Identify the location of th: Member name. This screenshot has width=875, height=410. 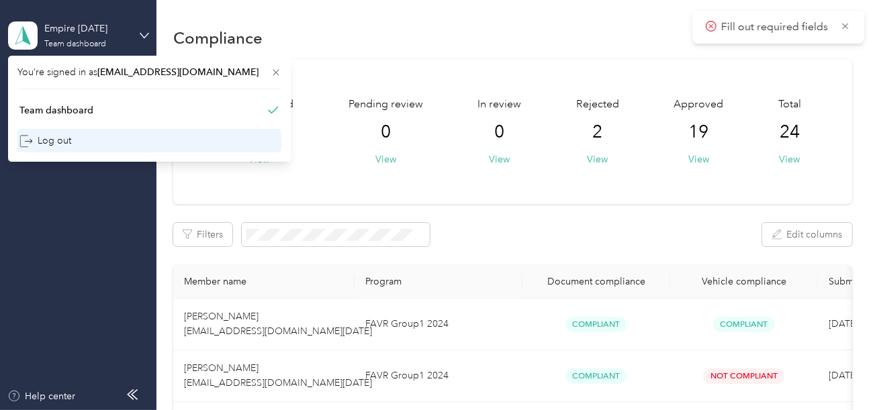
(264, 282).